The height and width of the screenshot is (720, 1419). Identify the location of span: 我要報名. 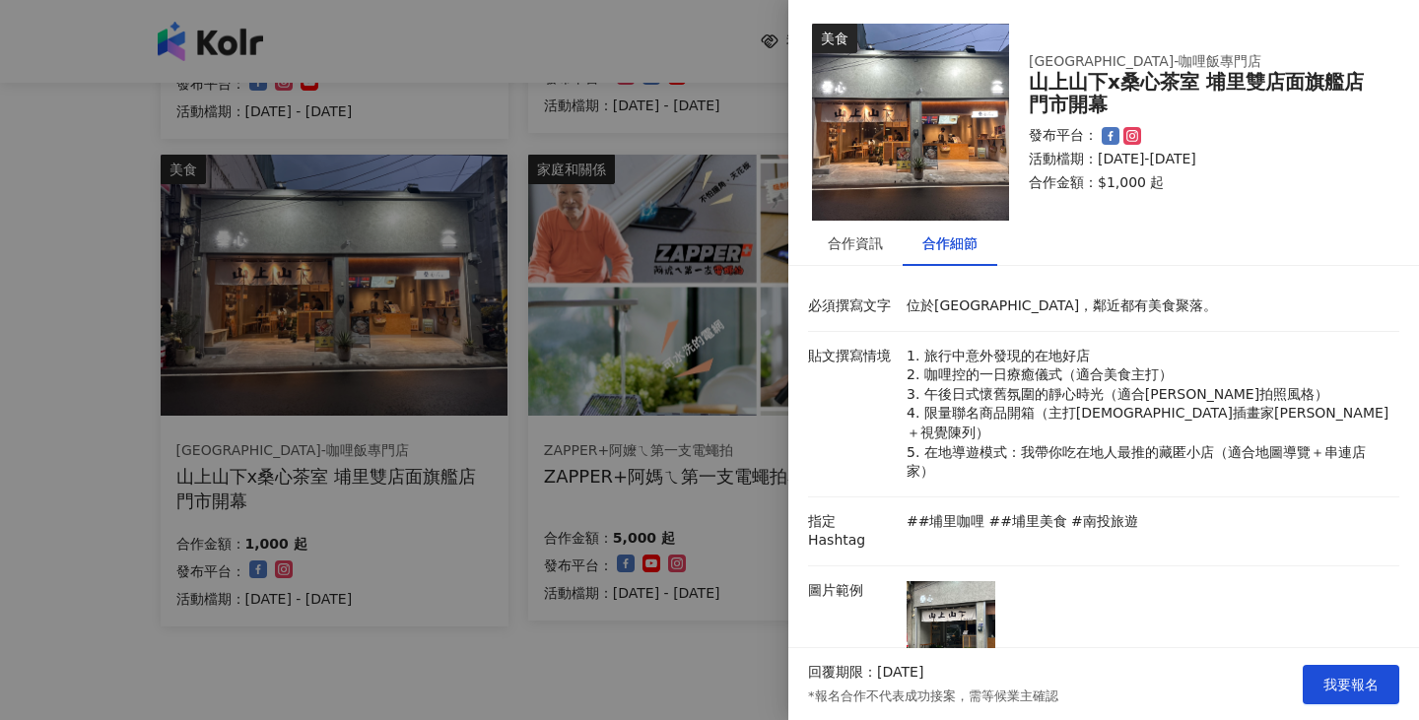
(1351, 685).